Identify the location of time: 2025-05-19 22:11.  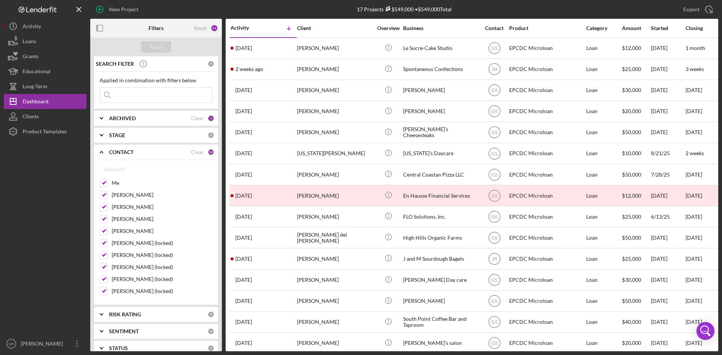
(244, 259).